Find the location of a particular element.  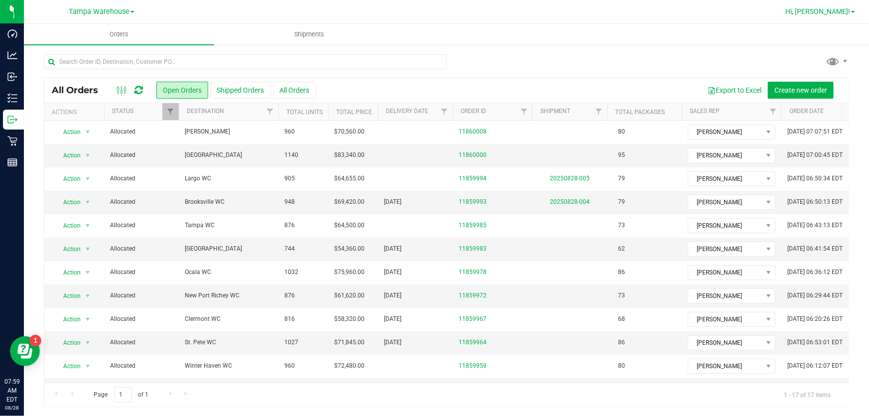

button: Open Orders is located at coordinates (182, 90).